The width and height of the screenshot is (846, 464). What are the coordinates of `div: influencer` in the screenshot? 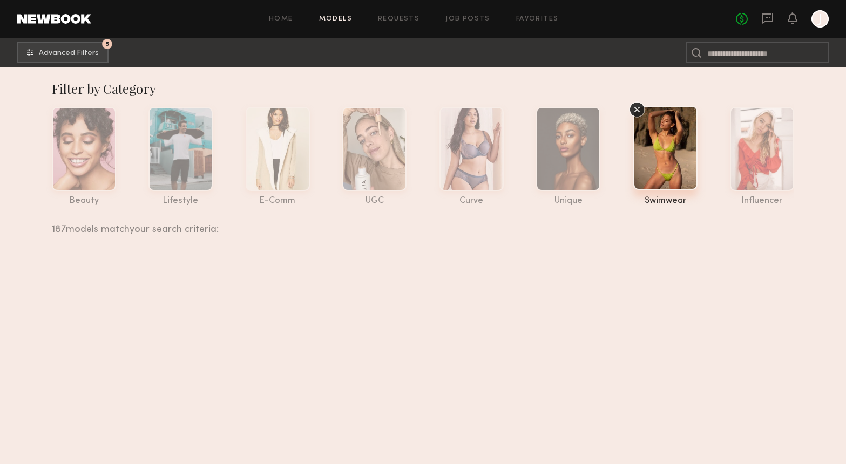 It's located at (762, 201).